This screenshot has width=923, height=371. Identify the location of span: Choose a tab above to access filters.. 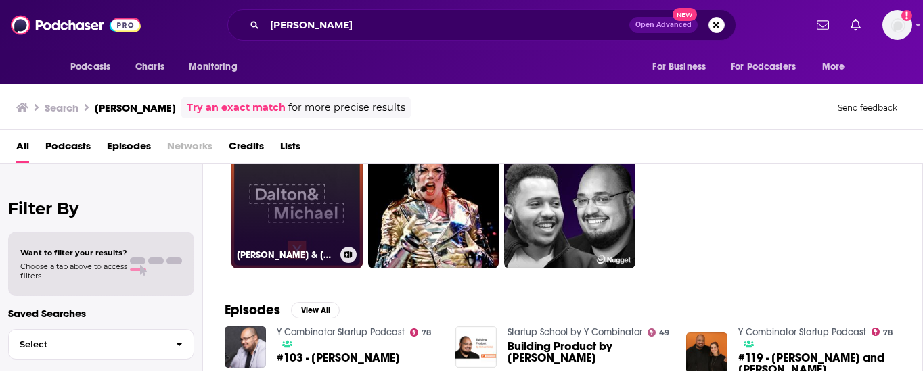
(74, 271).